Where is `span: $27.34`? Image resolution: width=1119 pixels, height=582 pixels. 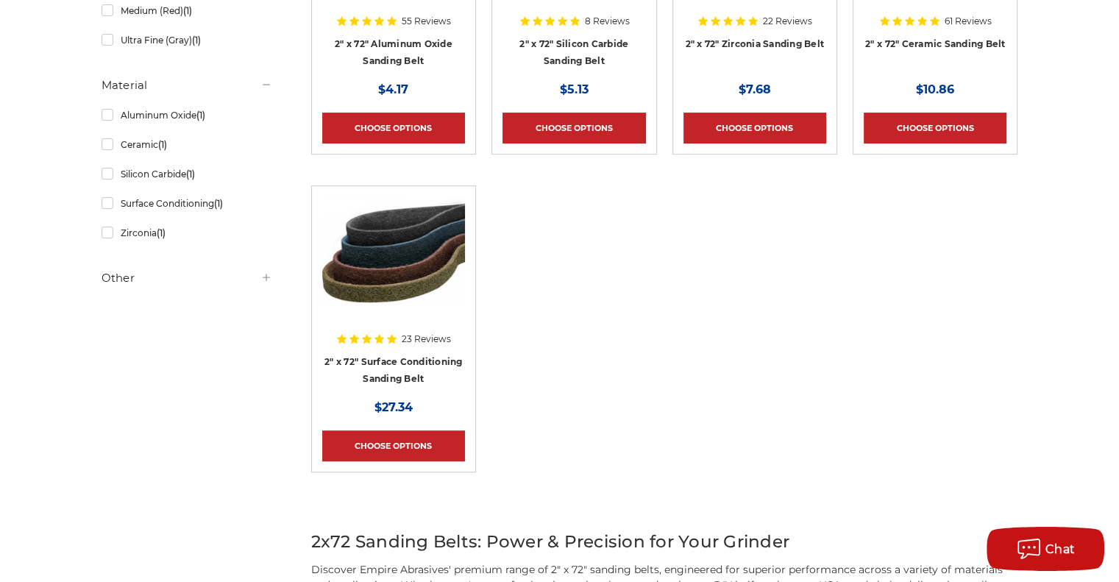
span: $27.34 is located at coordinates (393, 407).